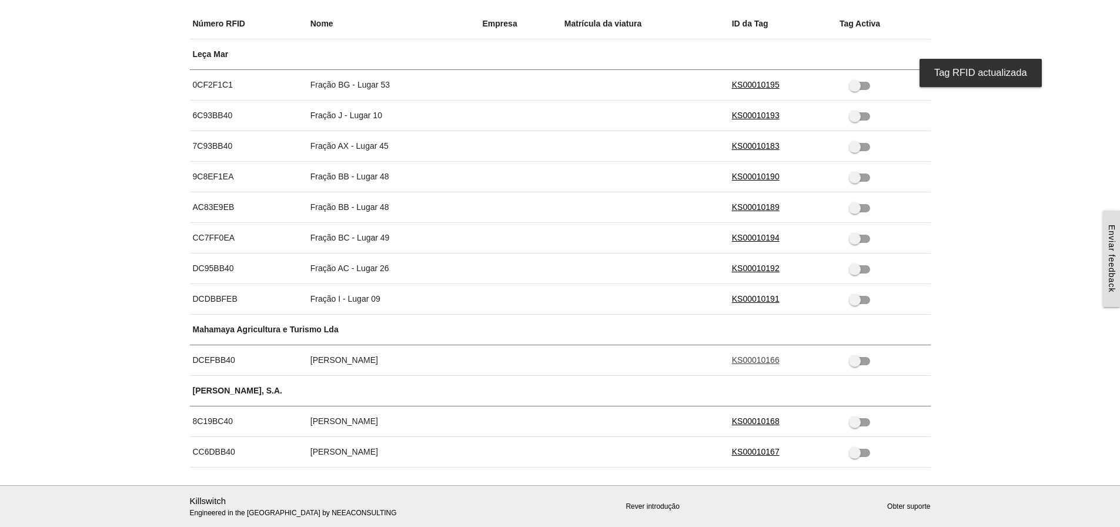 The height and width of the screenshot is (527, 1120). I want to click on td: Fração AX - Lugar 45, so click(393, 146).